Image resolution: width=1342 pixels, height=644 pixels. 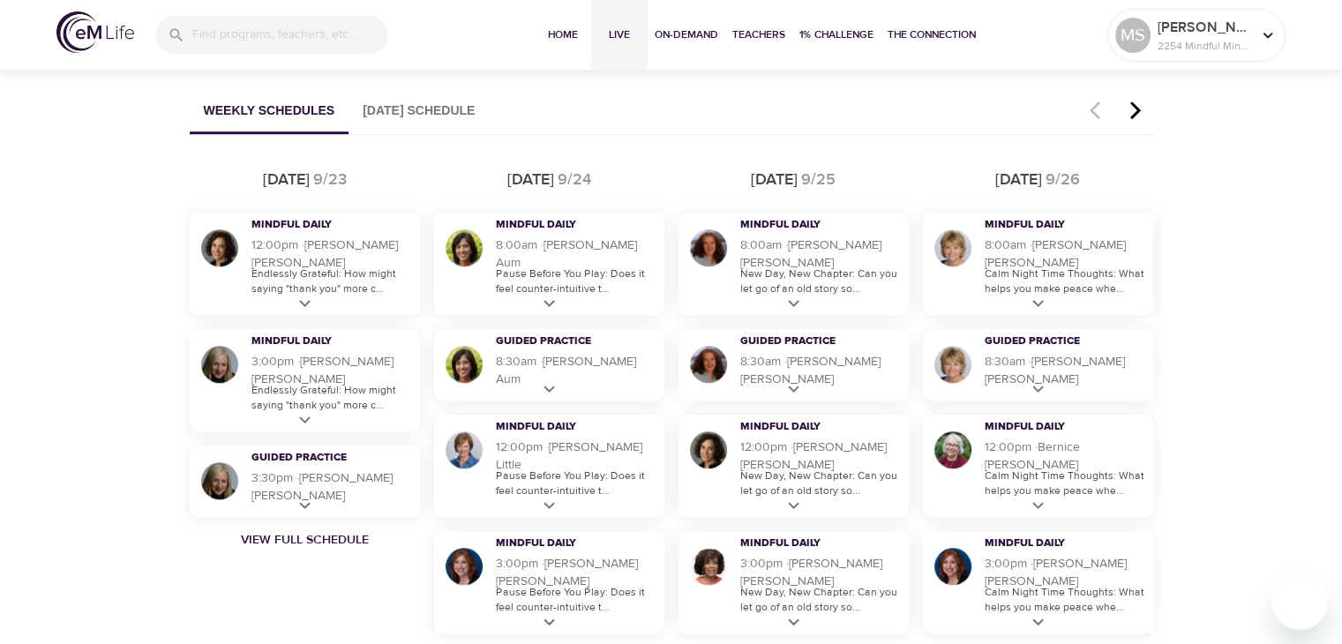 What do you see at coordinates (708, 566) in the screenshot?
I see `img: Janet Alston Jackson` at bounding box center [708, 566].